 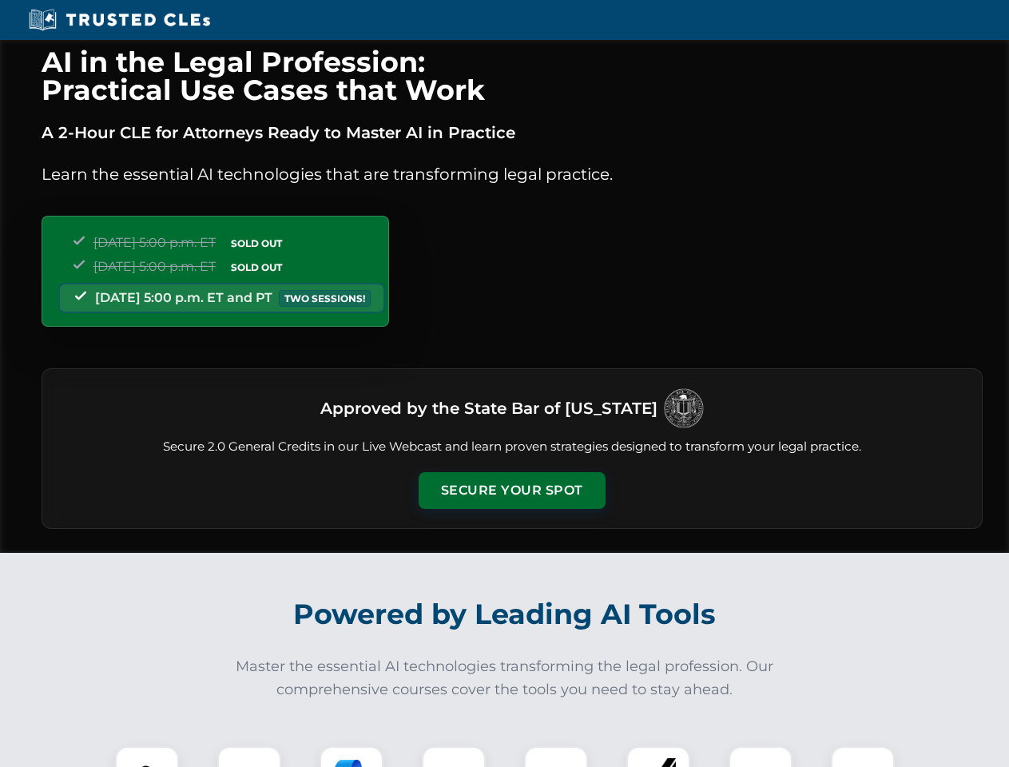 What do you see at coordinates (512, 447) in the screenshot?
I see `p: Secure 2.0 General Credits in our Live Webcast and learn proven strategies designed to transform ...` at bounding box center [512, 447].